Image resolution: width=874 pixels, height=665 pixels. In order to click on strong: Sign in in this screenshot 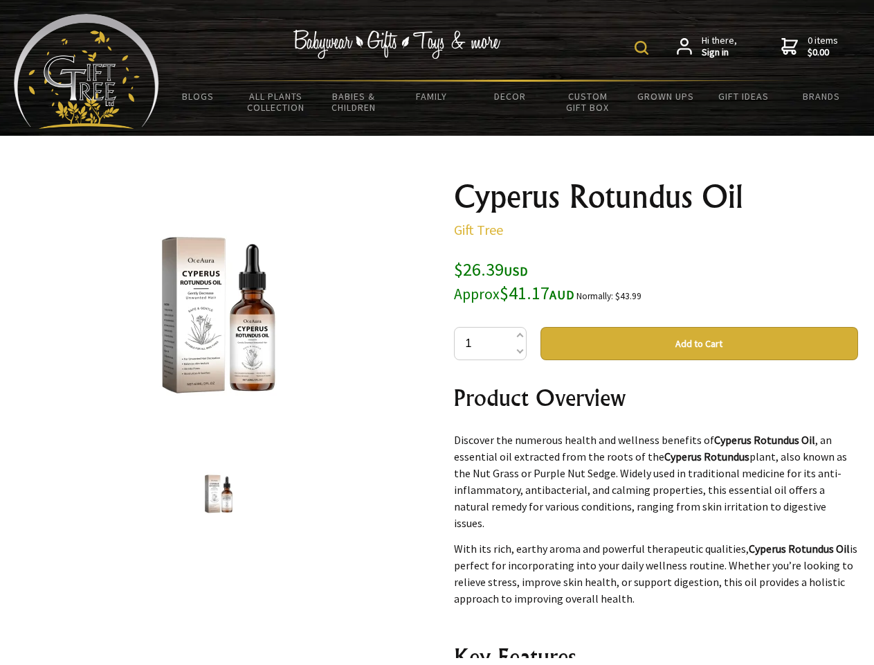, I will do `click(719, 53)`.